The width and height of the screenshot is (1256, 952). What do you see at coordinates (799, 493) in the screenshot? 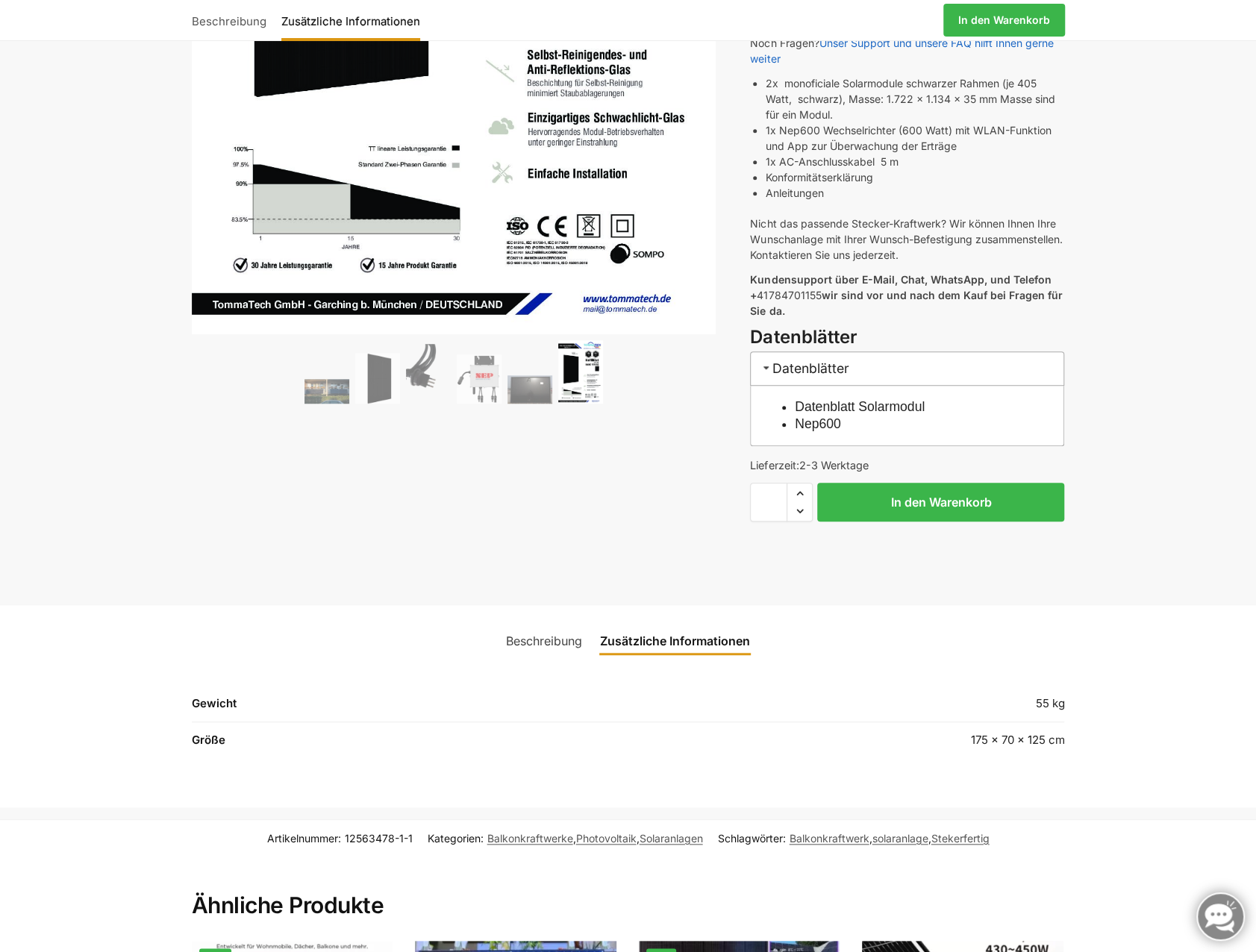
I see `span: Increase quantity` at bounding box center [799, 493].